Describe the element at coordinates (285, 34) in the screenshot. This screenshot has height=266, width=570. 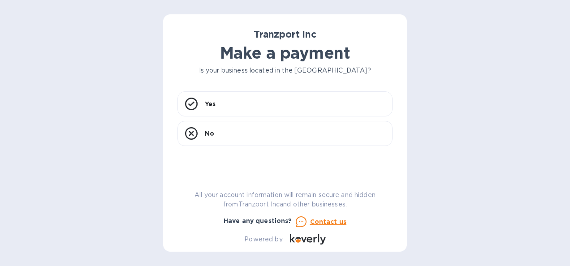
I see `b: Tranzport Inc` at that location.